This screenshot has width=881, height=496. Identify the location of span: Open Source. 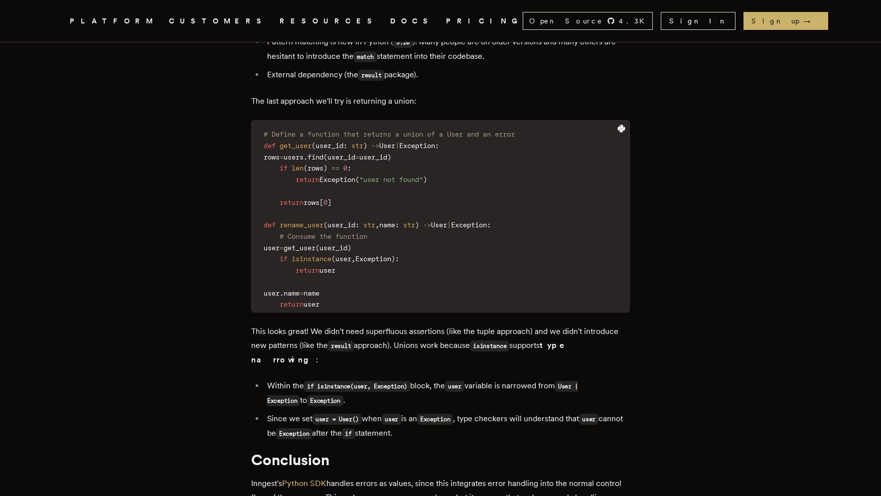
(566, 21).